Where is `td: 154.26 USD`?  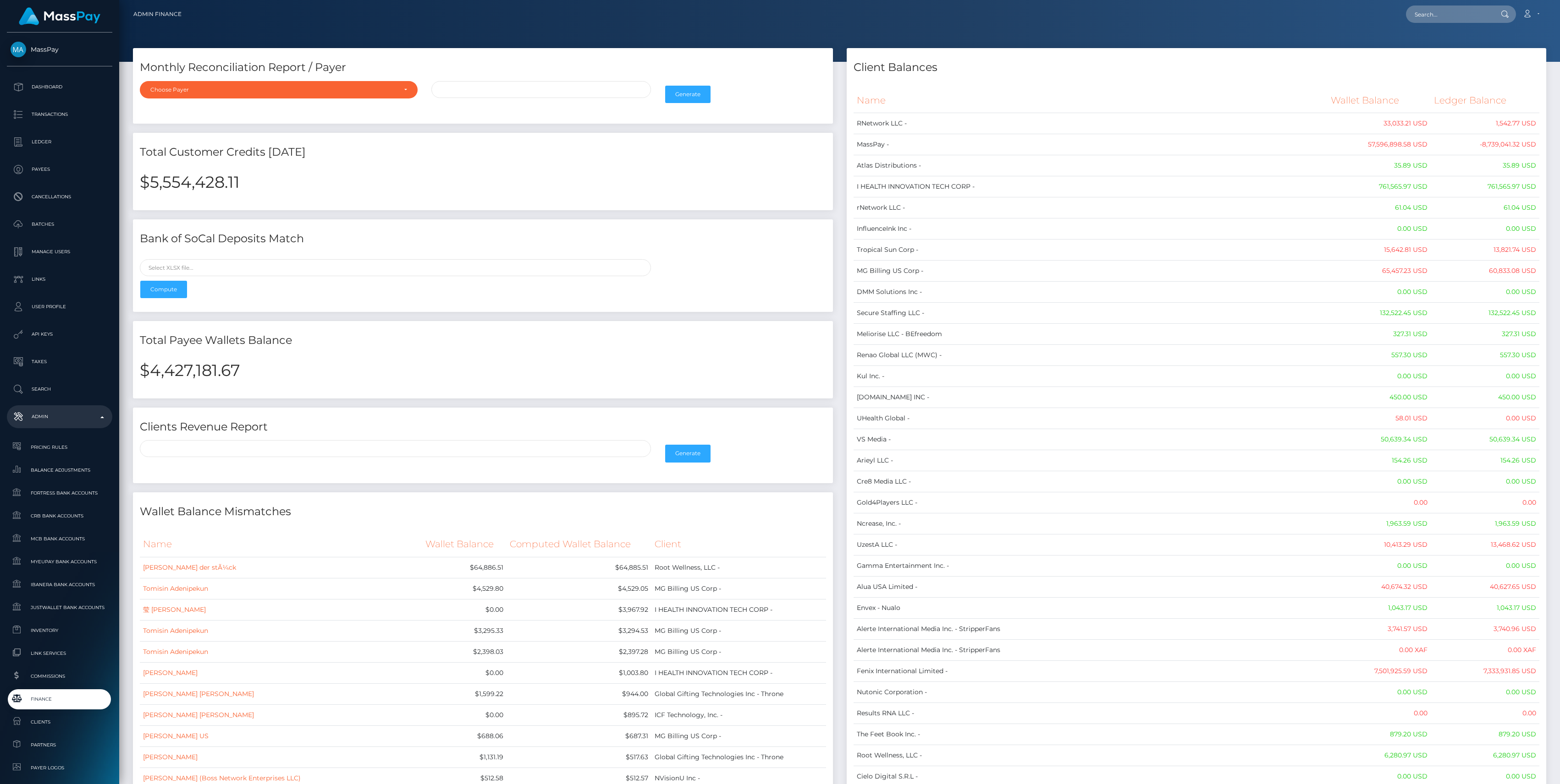
td: 154.26 USD is located at coordinates (1379, 461).